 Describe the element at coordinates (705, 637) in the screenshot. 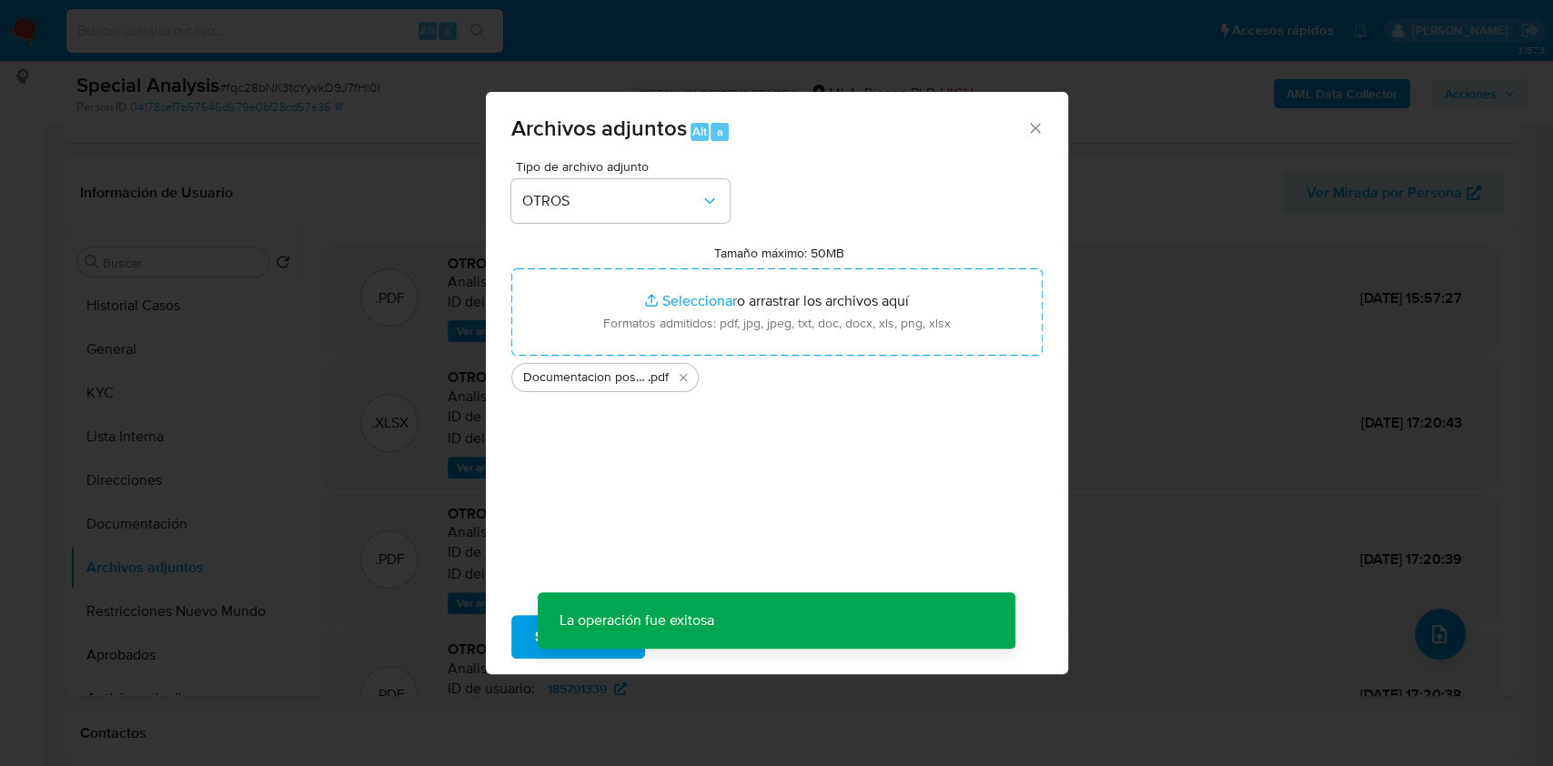

I see `span: Cancelar` at that location.